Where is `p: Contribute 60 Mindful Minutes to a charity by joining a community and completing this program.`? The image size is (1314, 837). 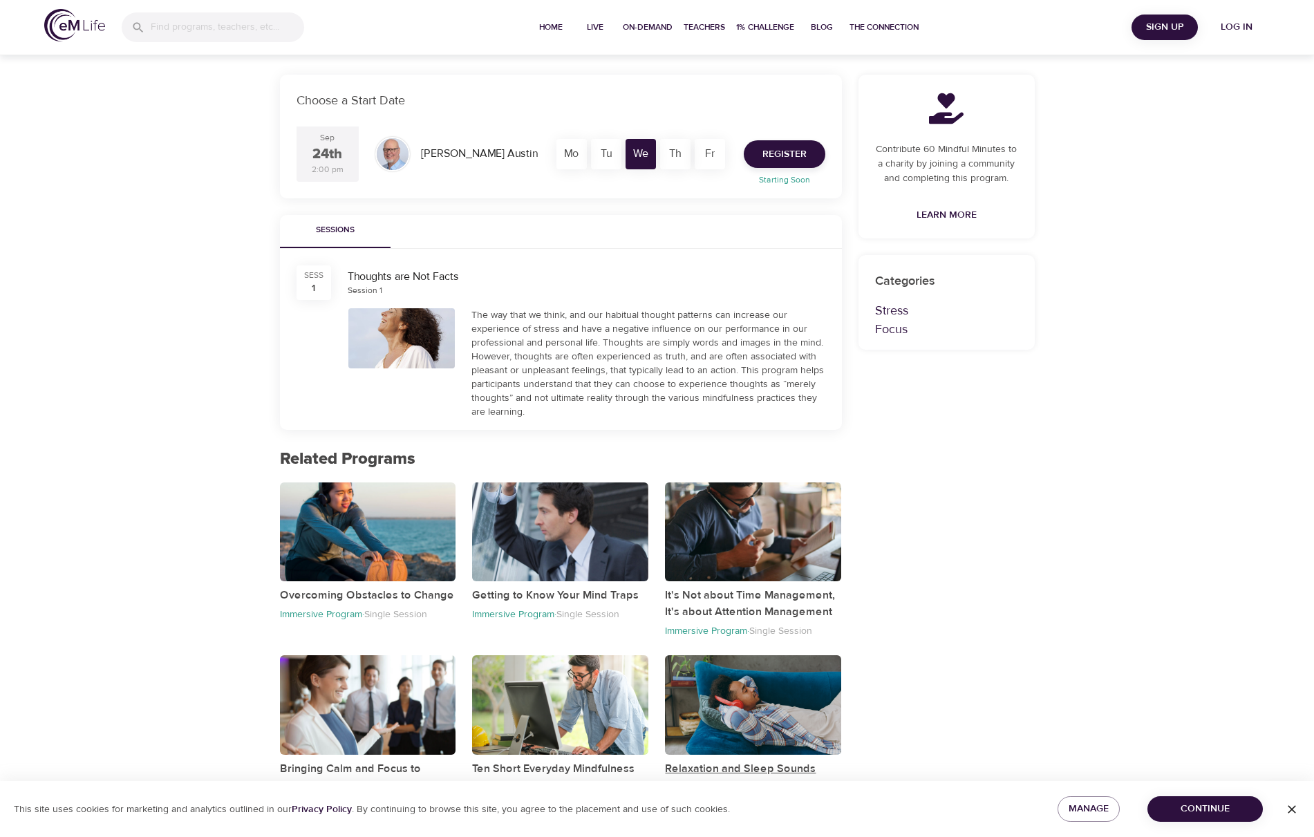 p: Contribute 60 Mindful Minutes to a charity by joining a community and completing this program. is located at coordinates (946, 164).